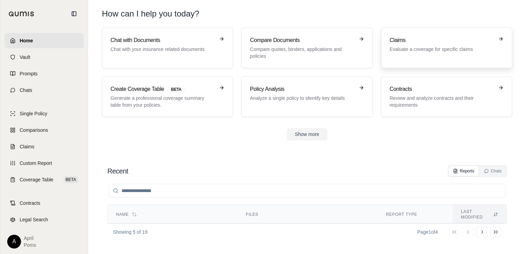 The height and width of the screenshot is (254, 526). What do you see at coordinates (44, 130) in the screenshot?
I see `a: Comparisons` at bounding box center [44, 130].